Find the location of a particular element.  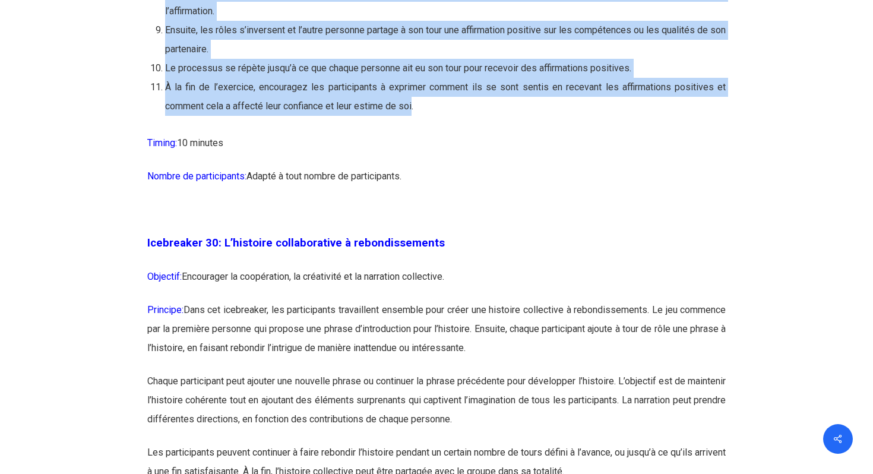

li: Le processus se répète jusqu’à ce que chaque personne ait eu son tour pour recevoir des affirmati... is located at coordinates (445, 68).